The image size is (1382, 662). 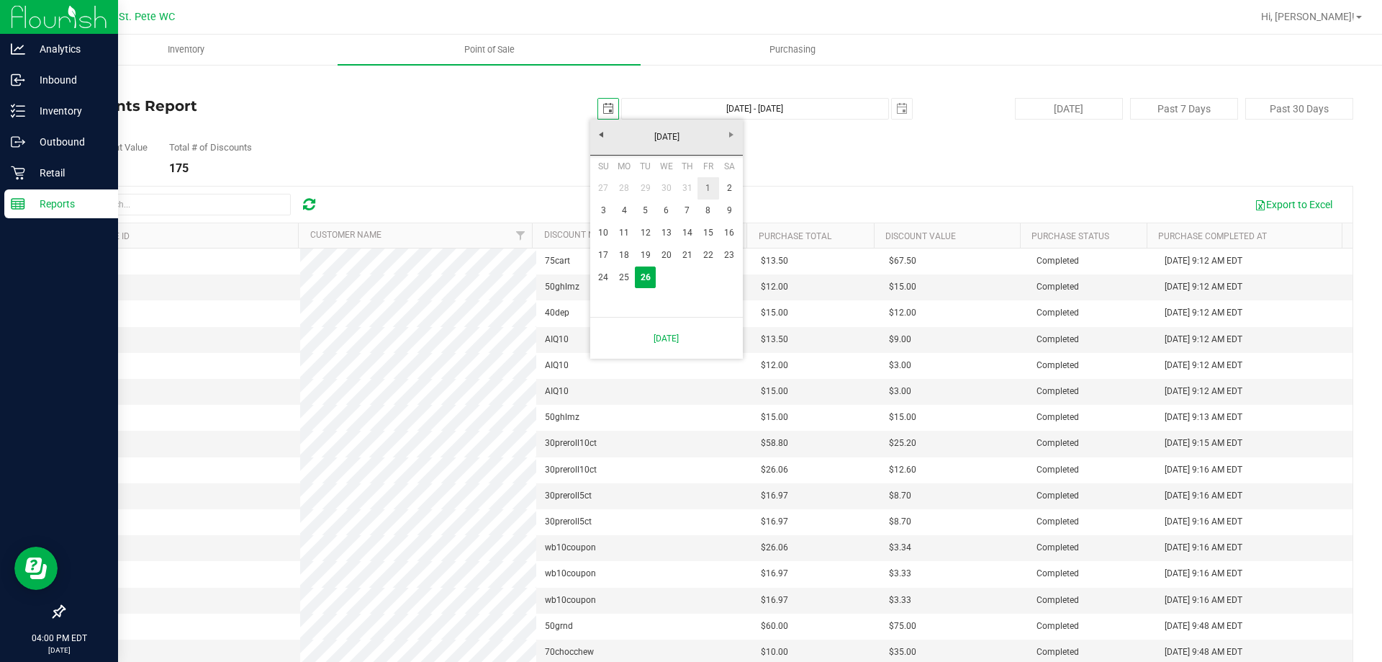 What do you see at coordinates (903, 469) in the screenshot?
I see `span: $12.60` at bounding box center [903, 469].